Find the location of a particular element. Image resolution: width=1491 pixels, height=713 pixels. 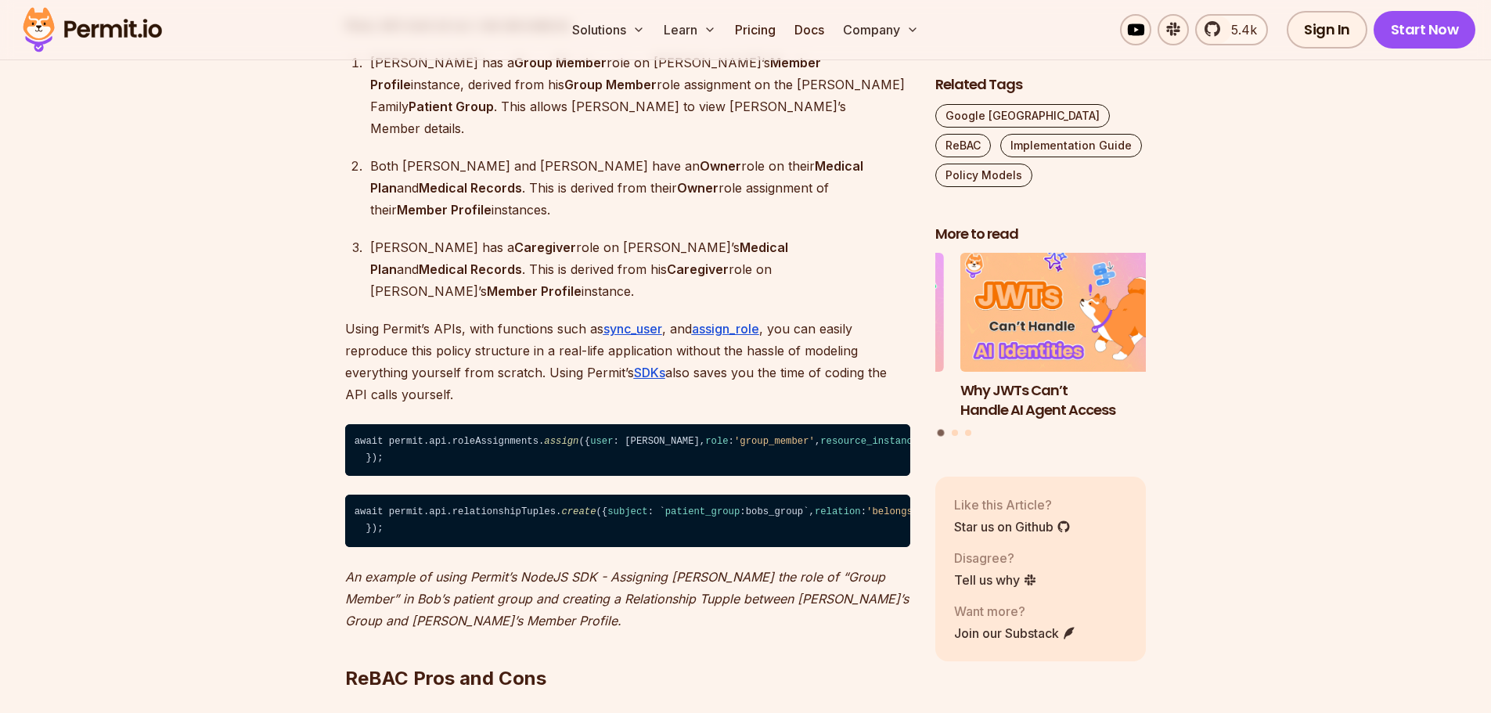

h2: Related Tags is located at coordinates (1041, 85).